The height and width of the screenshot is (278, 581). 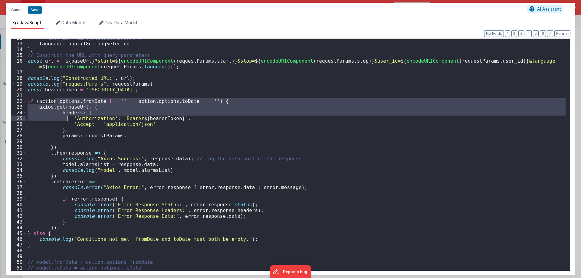 I want to click on div: 48, so click(x=18, y=251).